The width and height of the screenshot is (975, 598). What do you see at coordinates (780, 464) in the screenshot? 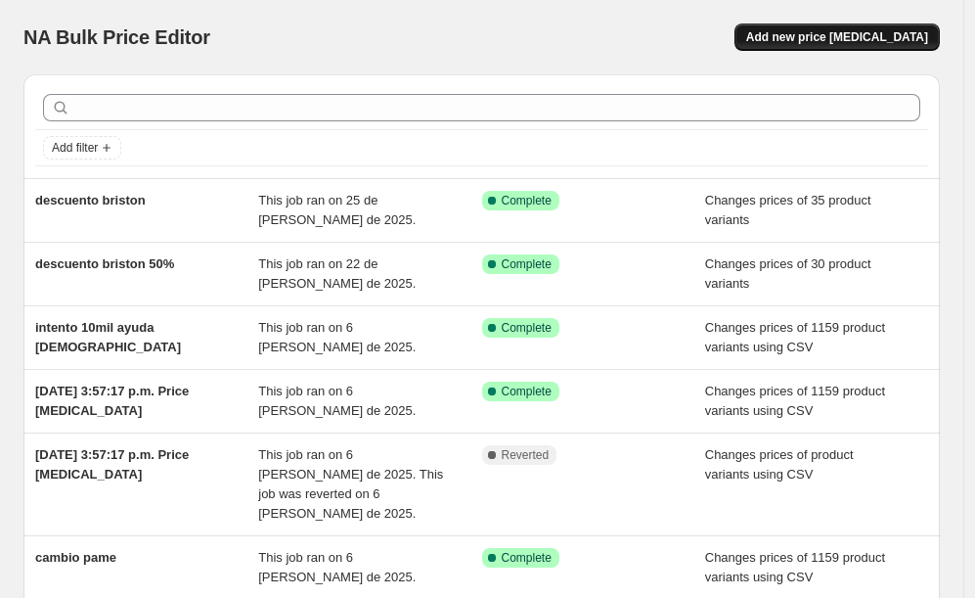
I see `span: Changes prices of product variants using CSV` at bounding box center [780, 464].